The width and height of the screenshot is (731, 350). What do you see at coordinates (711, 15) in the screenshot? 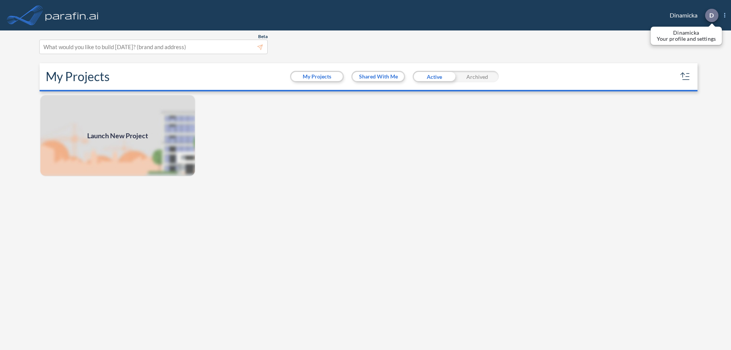
I see `p: D` at bounding box center [711, 15].